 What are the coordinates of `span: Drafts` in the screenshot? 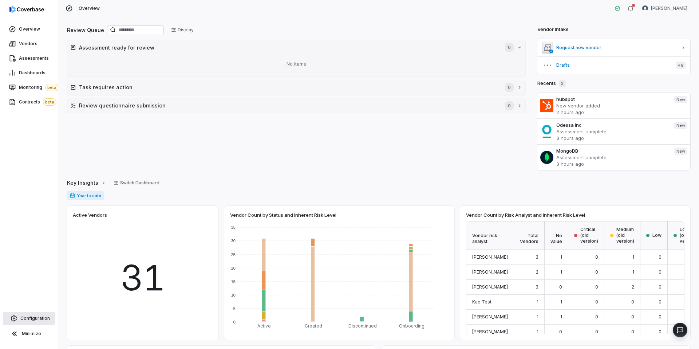 It's located at (613, 65).